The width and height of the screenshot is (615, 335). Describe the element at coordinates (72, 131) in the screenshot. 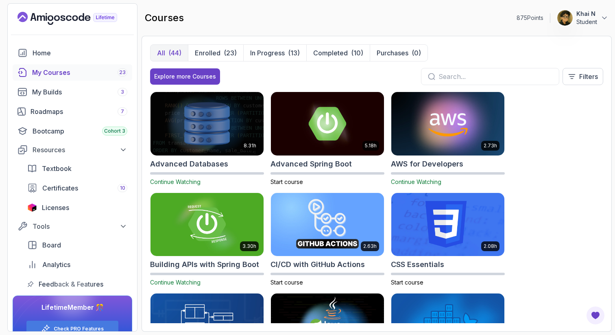

I see `a: bootcamp` at that location.